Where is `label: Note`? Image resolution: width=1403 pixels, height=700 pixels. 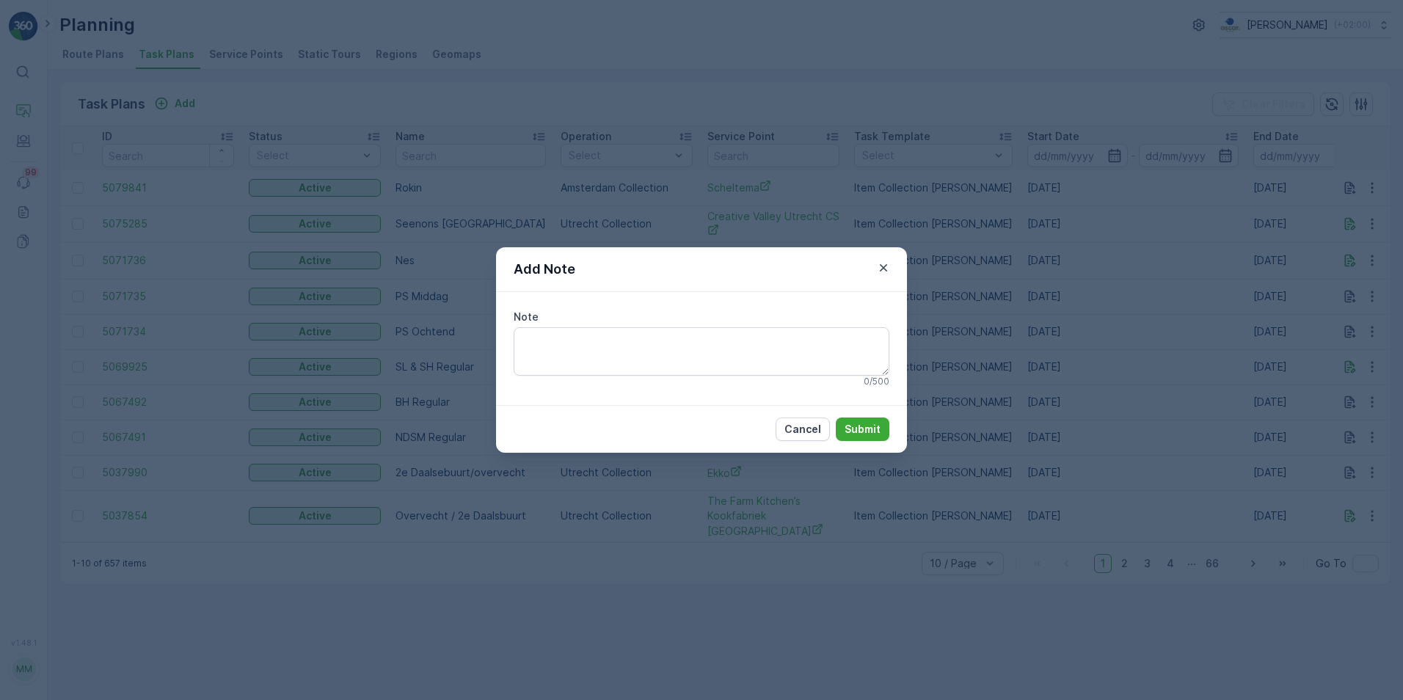
label: Note is located at coordinates (526, 316).